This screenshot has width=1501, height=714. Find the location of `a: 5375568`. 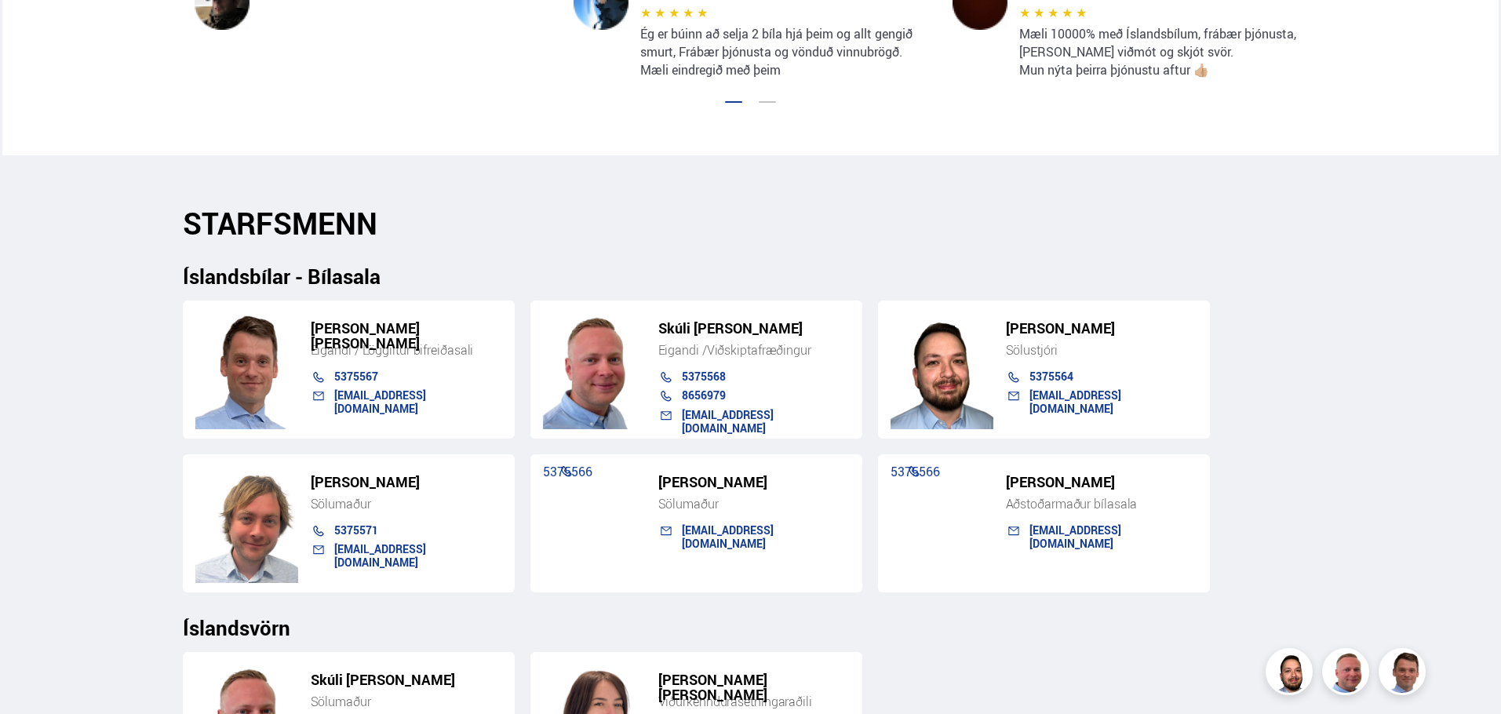

a: 5375568 is located at coordinates (704, 376).